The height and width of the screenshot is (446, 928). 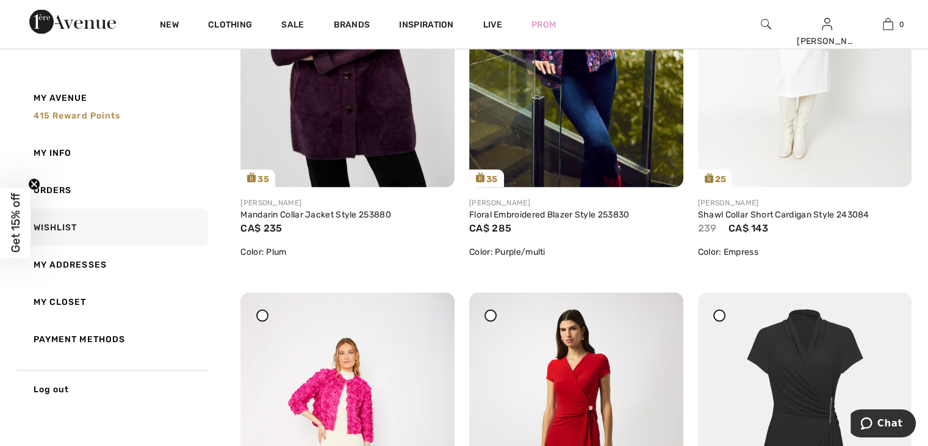 What do you see at coordinates (112, 389) in the screenshot?
I see `a: Log out` at bounding box center [112, 389].